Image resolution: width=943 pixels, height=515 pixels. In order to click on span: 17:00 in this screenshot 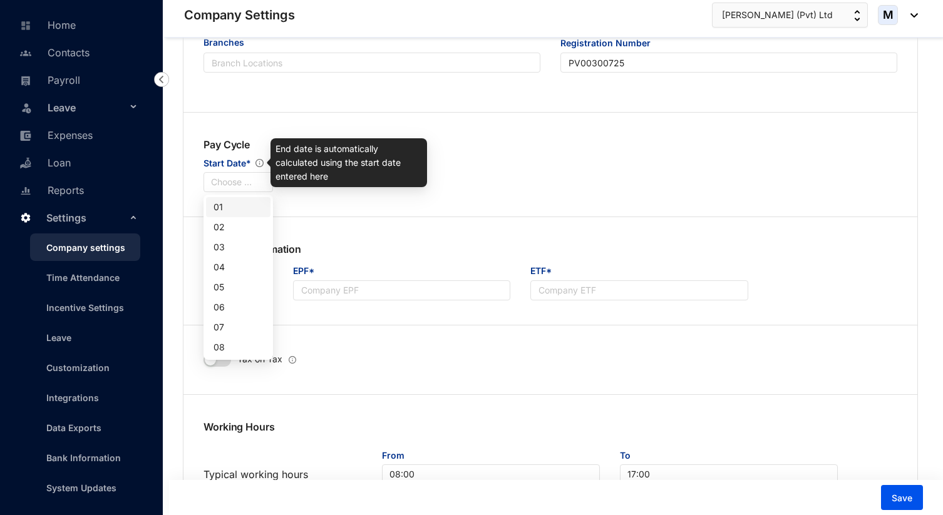, I will do `click(729, 475)`.